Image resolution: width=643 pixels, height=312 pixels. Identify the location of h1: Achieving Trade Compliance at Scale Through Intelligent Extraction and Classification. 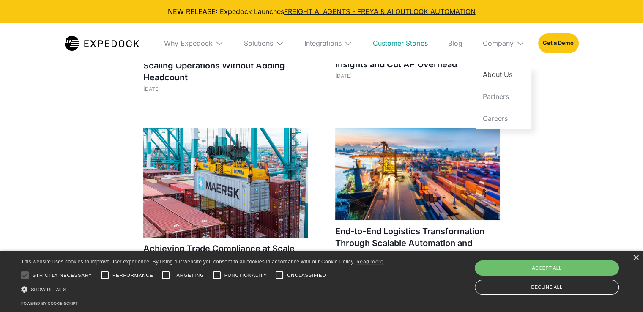
(226, 261).